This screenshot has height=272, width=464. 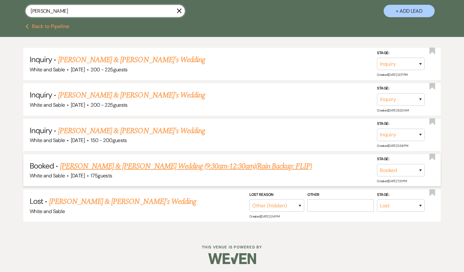 What do you see at coordinates (47, 26) in the screenshot?
I see `button: Back to Pipeline` at bounding box center [47, 26].